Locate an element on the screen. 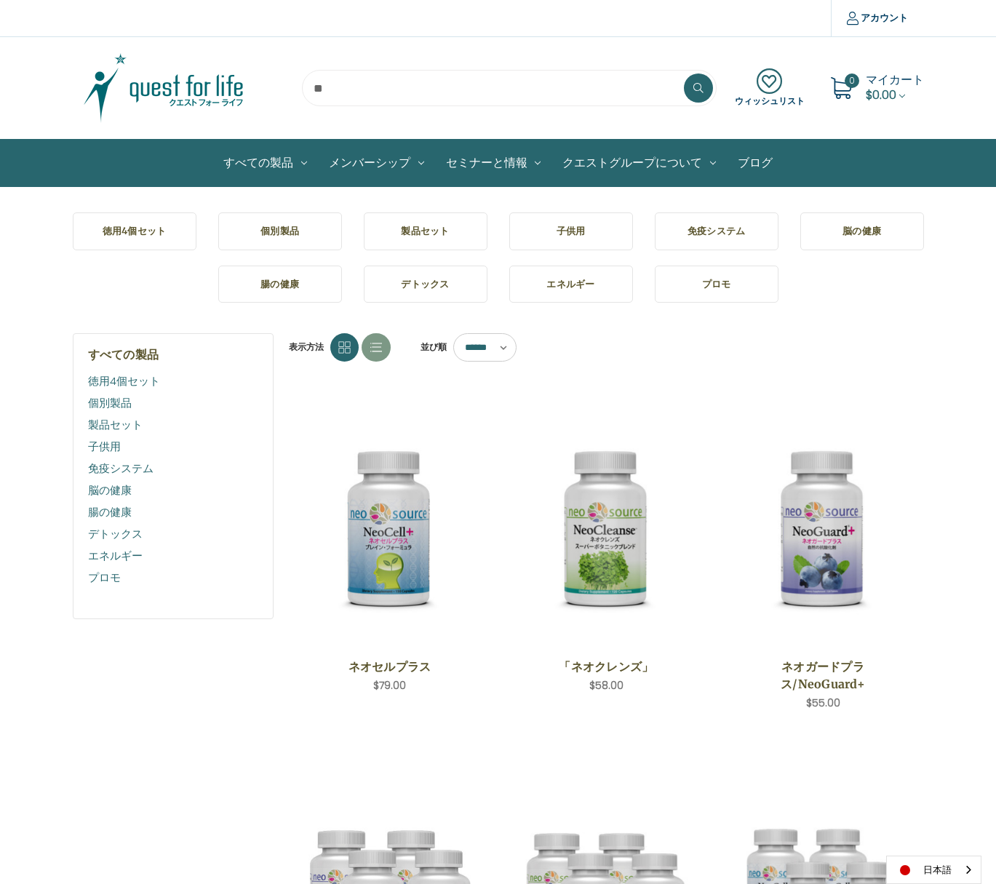 The image size is (996, 884). span: 表示方法 is located at coordinates (306, 347).